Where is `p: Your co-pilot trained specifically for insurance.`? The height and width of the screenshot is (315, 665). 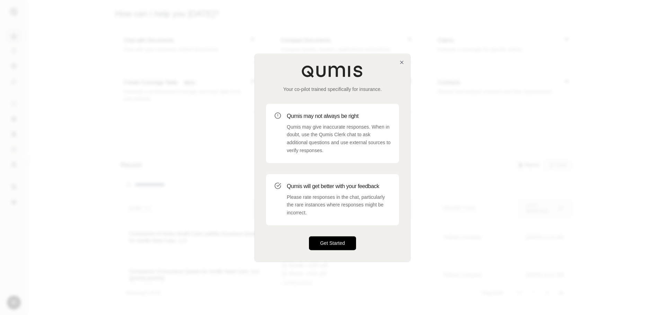
p: Your co-pilot trained specifically for insurance. is located at coordinates (332, 89).